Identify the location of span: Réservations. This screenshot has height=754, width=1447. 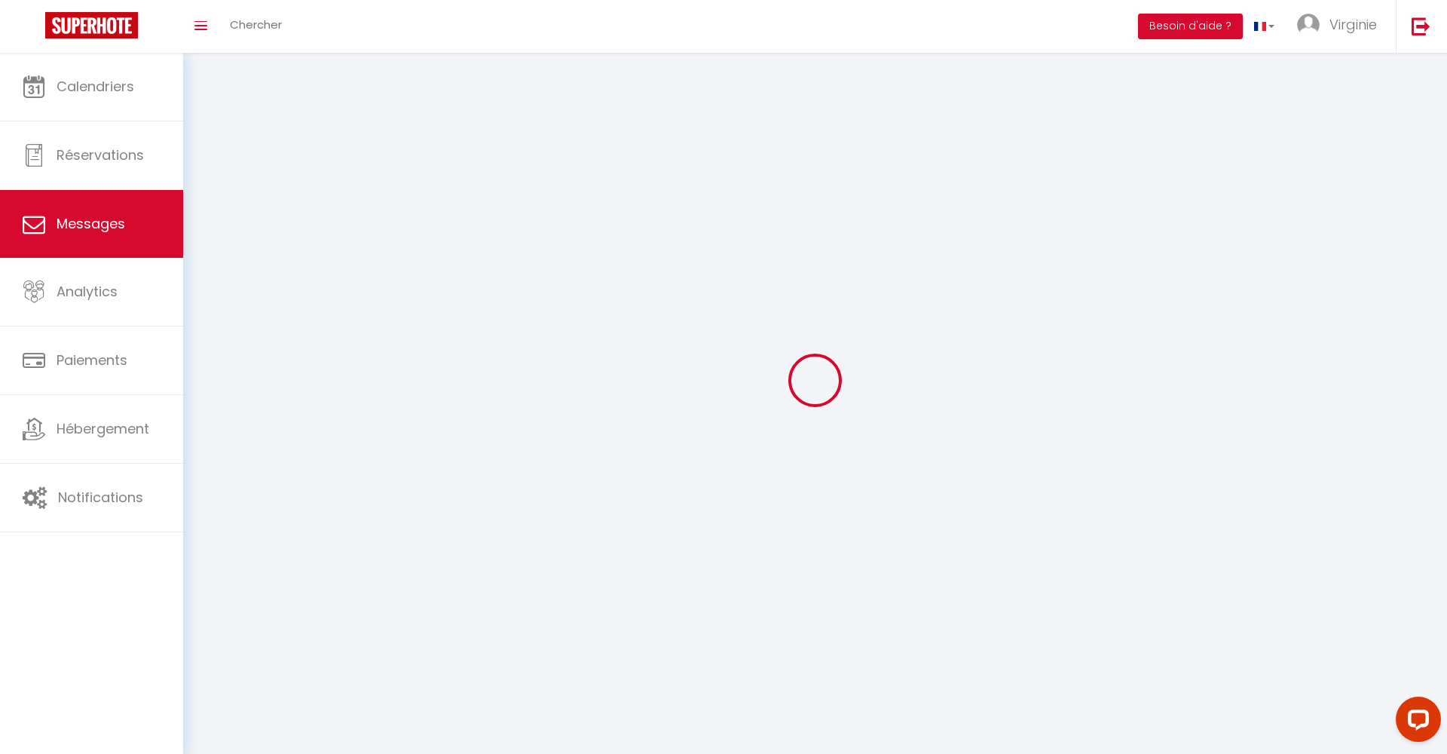
(100, 155).